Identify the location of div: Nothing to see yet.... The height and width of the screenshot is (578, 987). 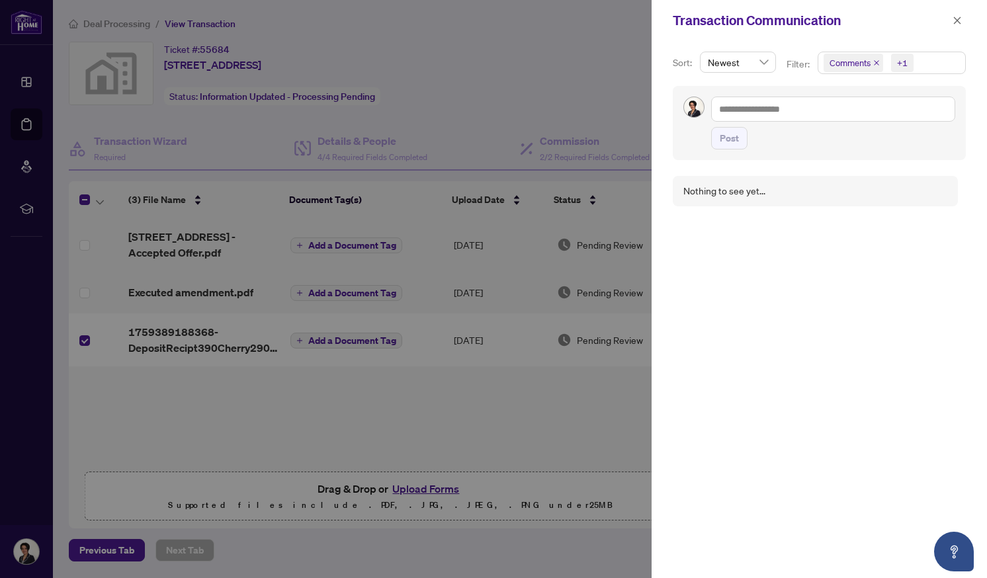
(725, 191).